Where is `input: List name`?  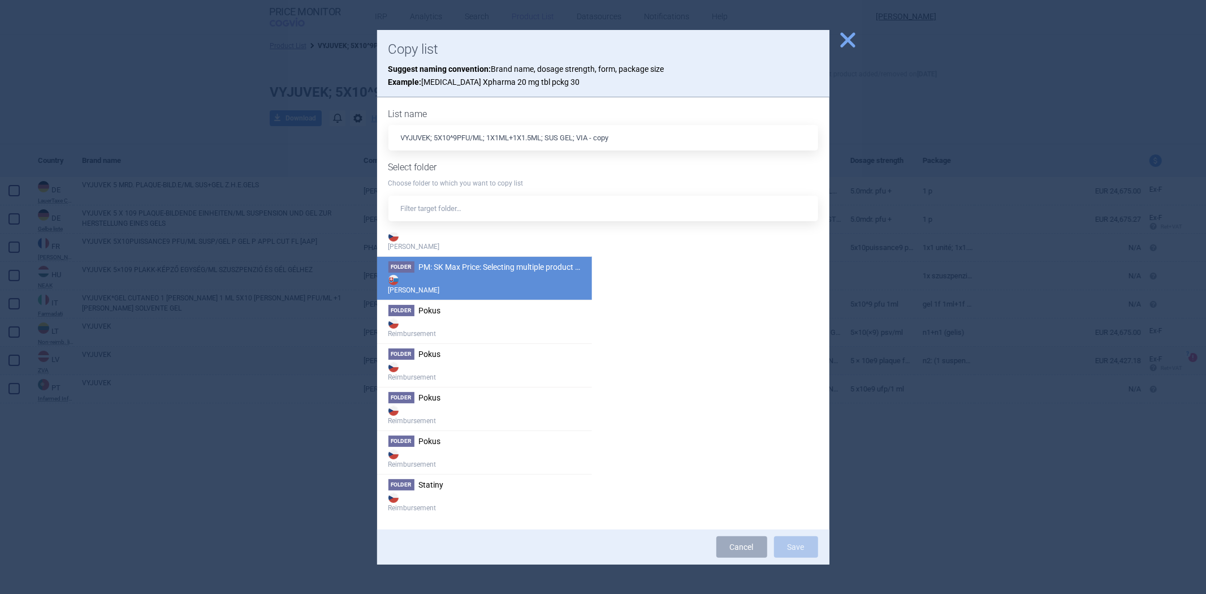 input: List name is located at coordinates (603, 137).